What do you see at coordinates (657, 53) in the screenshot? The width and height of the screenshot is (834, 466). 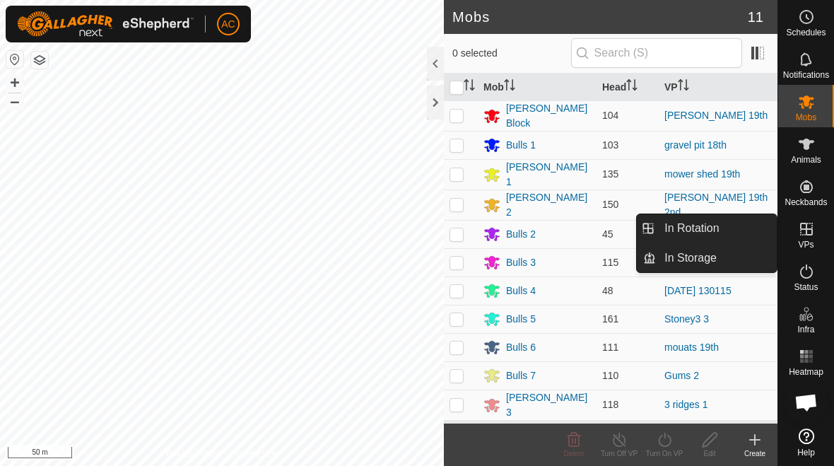 I see `input: Search (S)` at bounding box center [657, 53].